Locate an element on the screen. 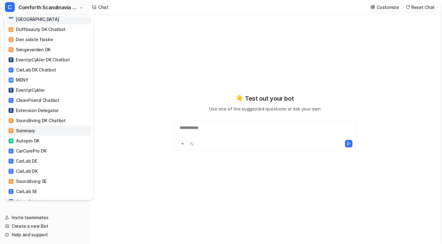 The image size is (442, 244). div: EventyrCykler is located at coordinates (26, 90).